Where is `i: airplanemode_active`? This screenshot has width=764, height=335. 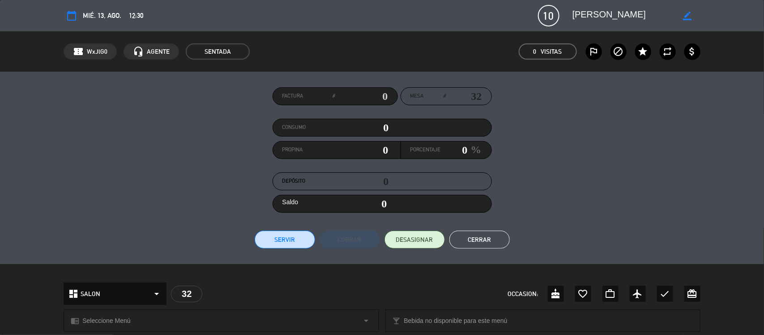
i: airplanemode_active is located at coordinates (638, 294).